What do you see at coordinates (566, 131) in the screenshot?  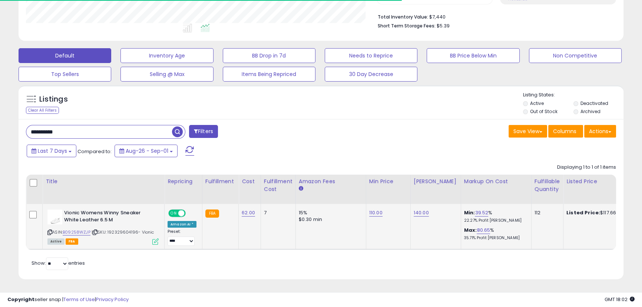 I see `button: Columns` at bounding box center [566, 131].